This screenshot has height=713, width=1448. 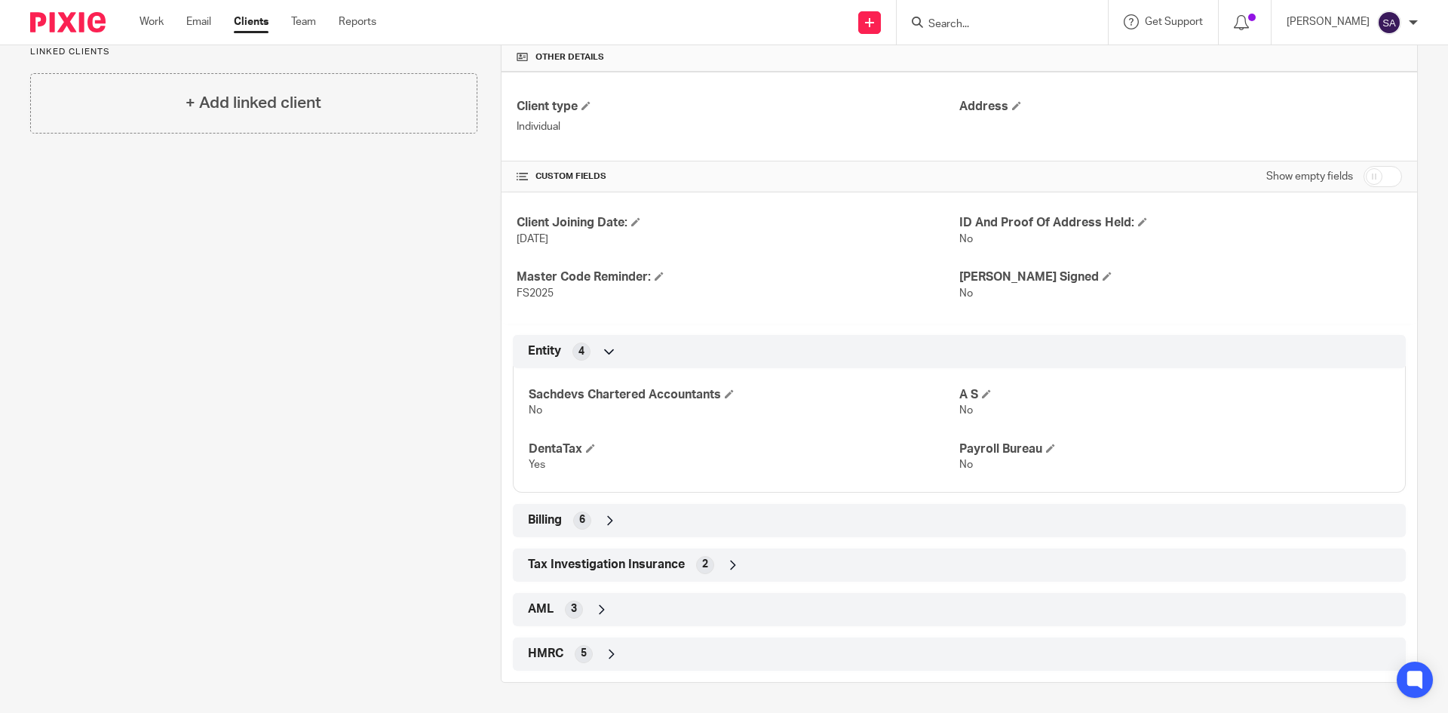 I want to click on h4: Sachdevs Chartered Accountants, so click(x=744, y=394).